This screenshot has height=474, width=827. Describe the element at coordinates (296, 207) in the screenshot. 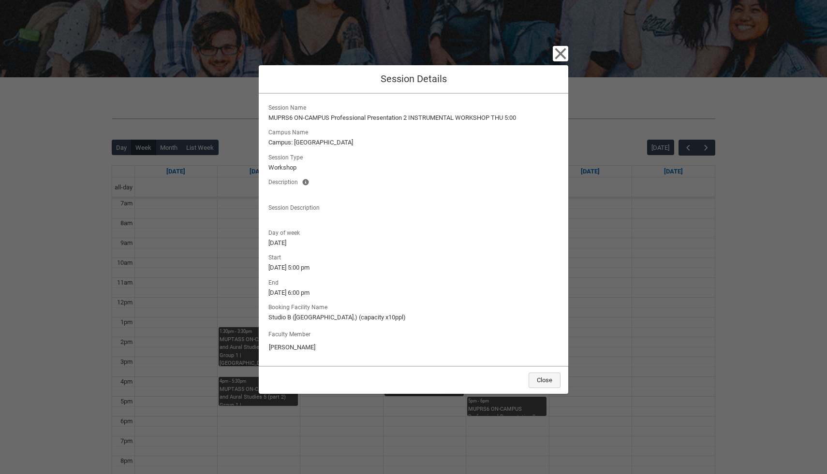

I see `span: Session Description` at that location.